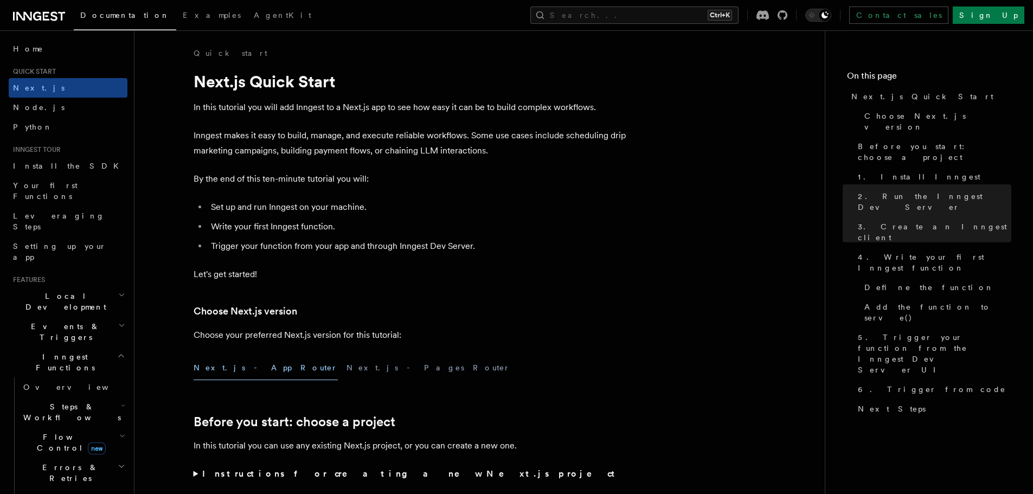 The image size is (1033, 494). I want to click on a: Leveraging Steps, so click(68, 221).